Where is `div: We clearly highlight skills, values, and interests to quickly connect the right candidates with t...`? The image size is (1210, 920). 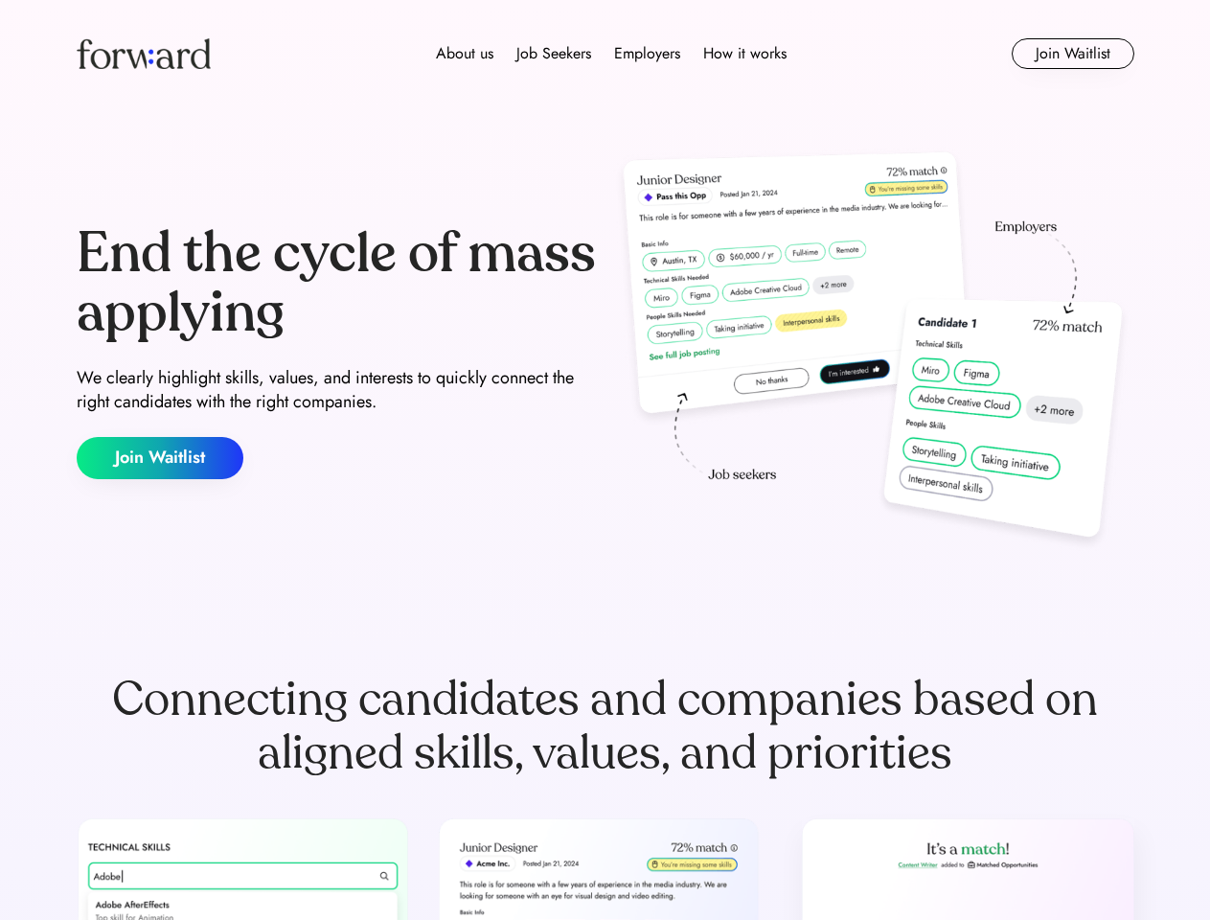
div: We clearly highlight skills, values, and interests to quickly connect the right candidates with t... is located at coordinates (337, 390).